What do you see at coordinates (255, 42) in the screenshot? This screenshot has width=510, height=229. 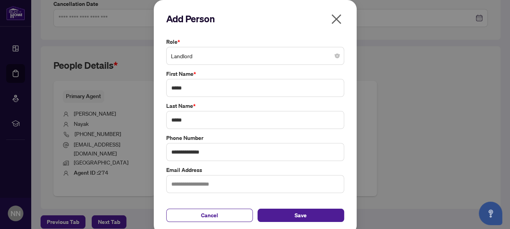 I see `label: Role` at bounding box center [255, 42].